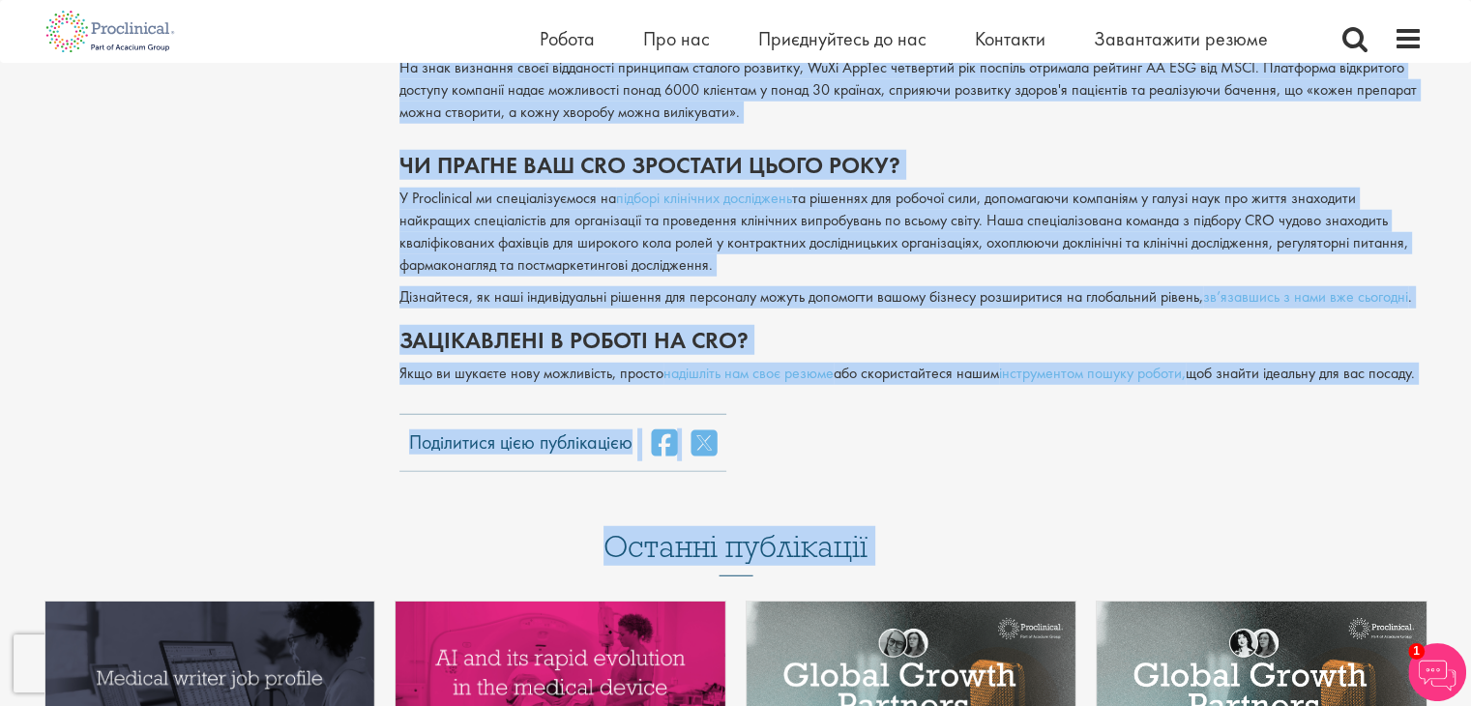  I want to click on img: Чат-бот, so click(1437, 672).